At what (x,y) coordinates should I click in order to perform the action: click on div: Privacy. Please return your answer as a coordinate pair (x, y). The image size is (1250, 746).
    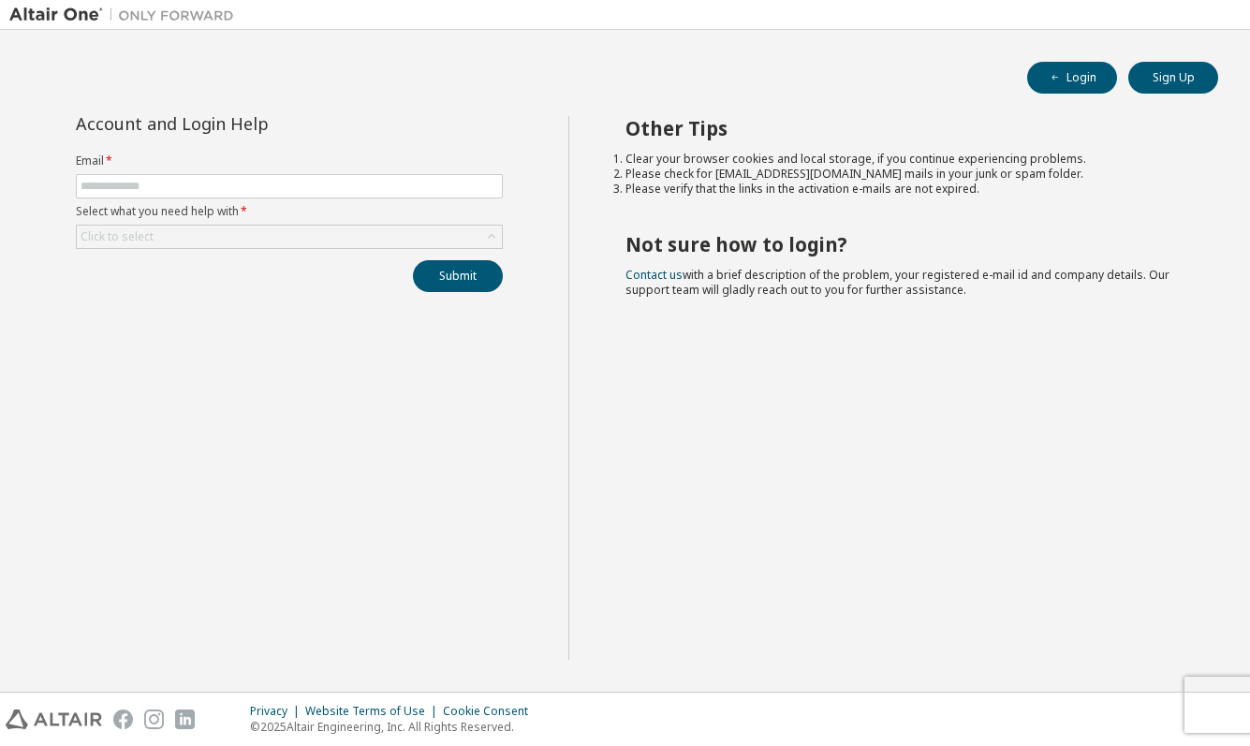
    Looking at the image, I should click on (277, 712).